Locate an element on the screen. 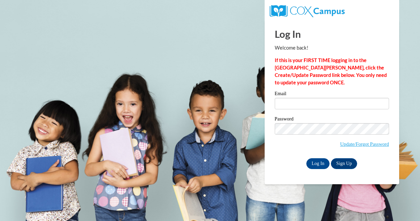 The image size is (420, 221). input: Log In is located at coordinates (318, 163).